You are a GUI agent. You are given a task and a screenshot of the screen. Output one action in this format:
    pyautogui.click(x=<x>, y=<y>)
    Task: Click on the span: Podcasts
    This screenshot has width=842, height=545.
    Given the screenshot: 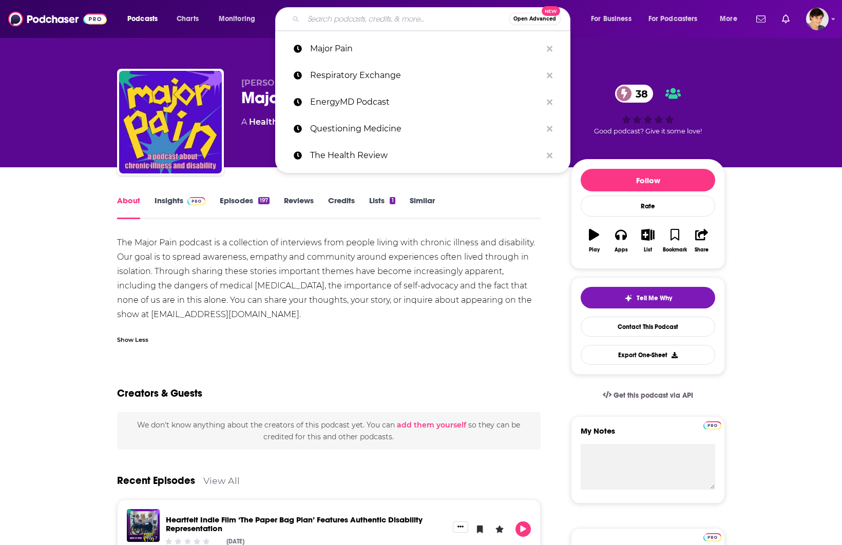 What is the action you would take?
    pyautogui.click(x=142, y=19)
    